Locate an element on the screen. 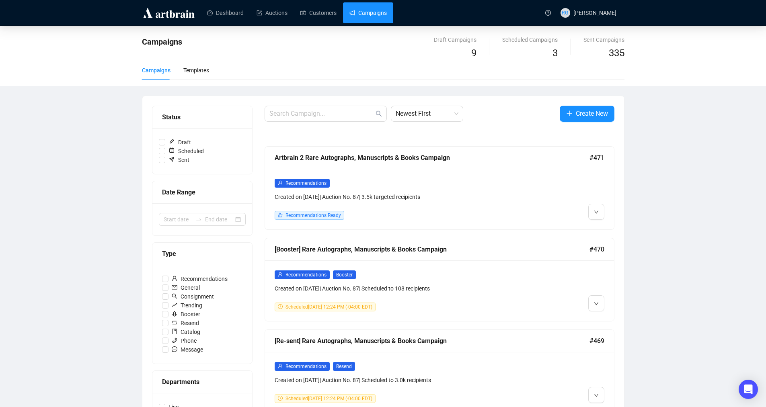 Image resolution: width=766 pixels, height=407 pixels. input: Start date is located at coordinates (178, 219).